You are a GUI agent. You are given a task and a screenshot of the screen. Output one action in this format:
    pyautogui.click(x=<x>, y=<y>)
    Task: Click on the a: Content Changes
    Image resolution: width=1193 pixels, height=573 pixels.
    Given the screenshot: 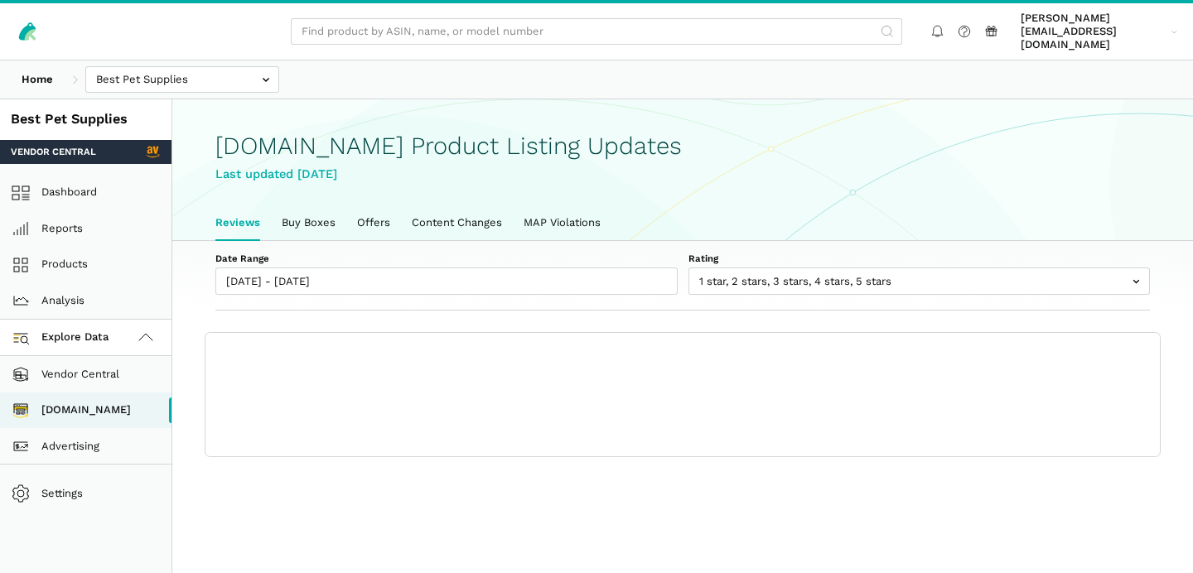 What is the action you would take?
    pyautogui.click(x=457, y=223)
    